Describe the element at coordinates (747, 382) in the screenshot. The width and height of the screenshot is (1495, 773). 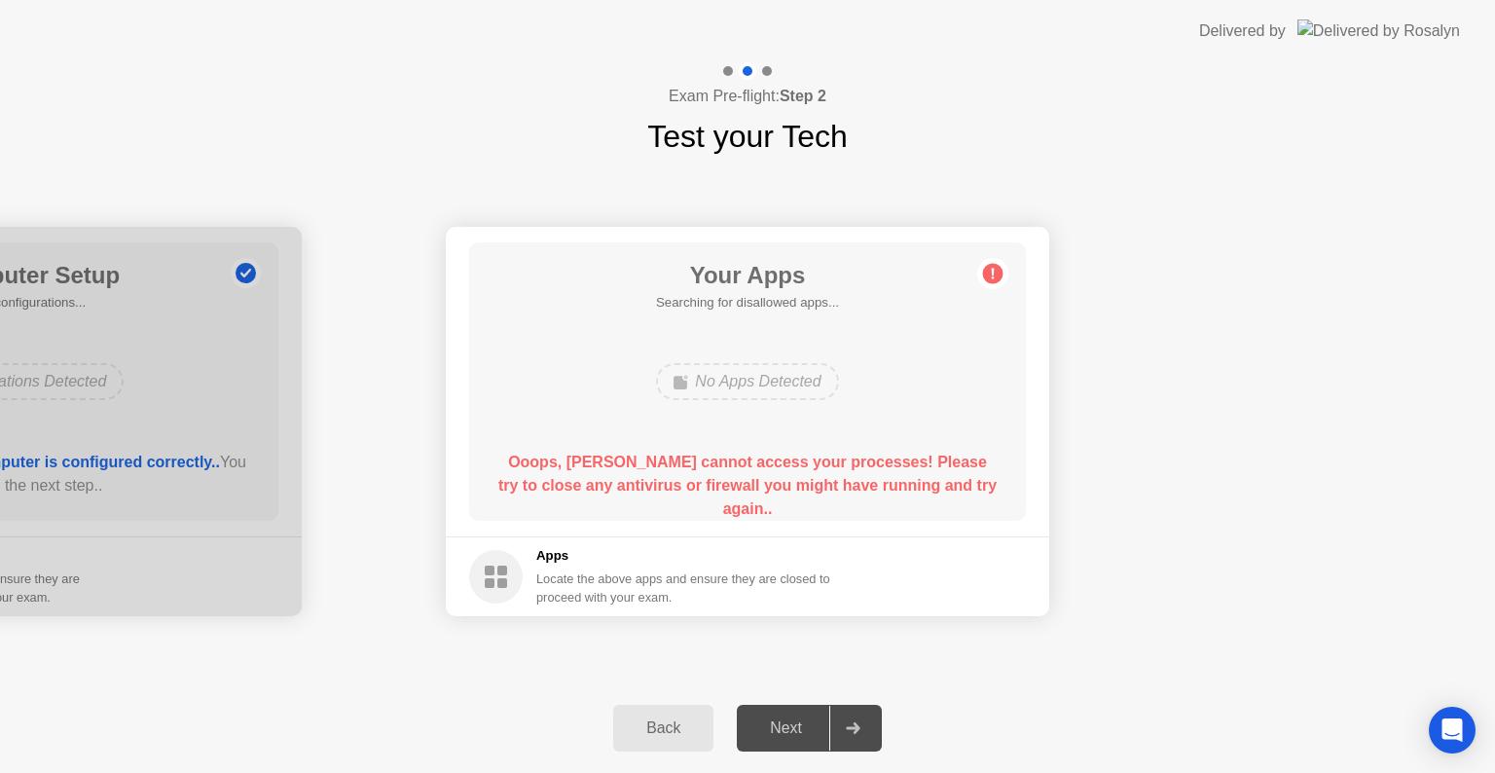
I see `div: No Apps Detected` at that location.